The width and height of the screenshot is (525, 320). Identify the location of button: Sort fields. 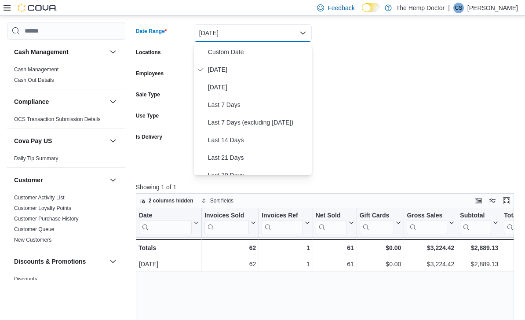
(217, 201).